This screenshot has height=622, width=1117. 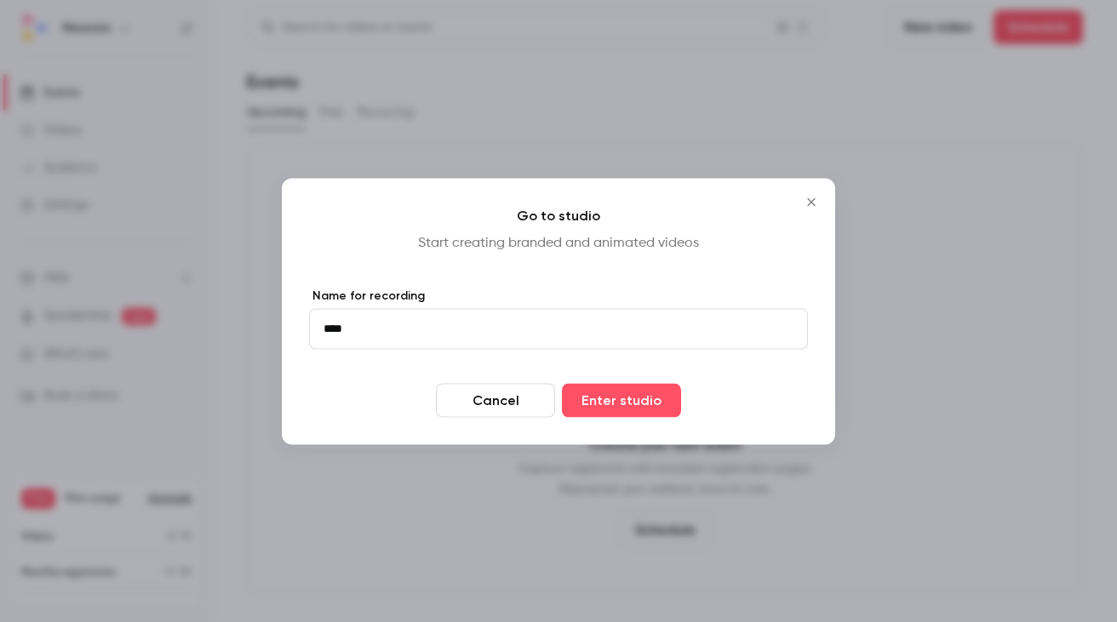 What do you see at coordinates (559, 215) in the screenshot?
I see `h4: Go to studio` at bounding box center [559, 215].